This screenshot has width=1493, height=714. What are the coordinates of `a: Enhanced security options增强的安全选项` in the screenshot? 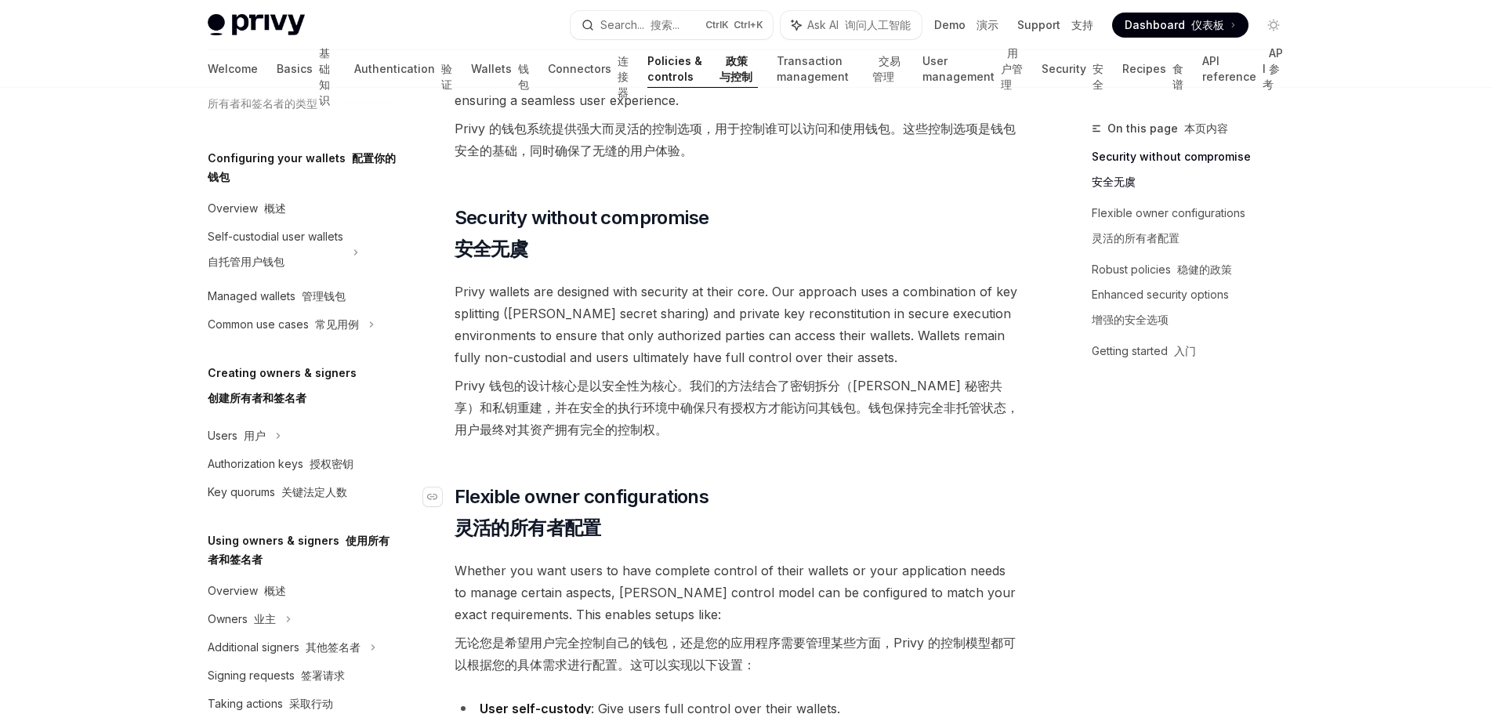 It's located at (1195, 310).